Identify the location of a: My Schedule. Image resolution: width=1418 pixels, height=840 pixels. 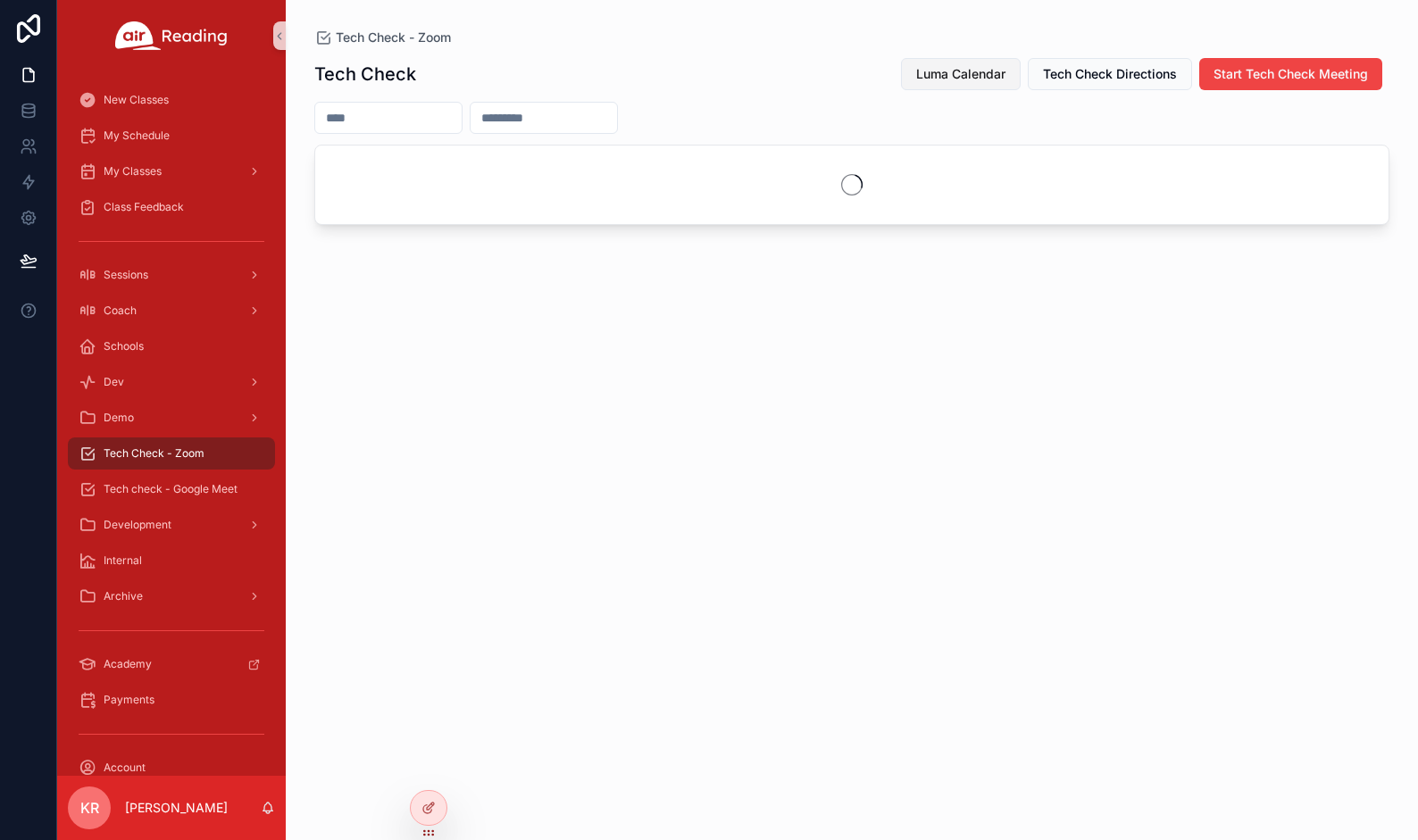
(172, 136).